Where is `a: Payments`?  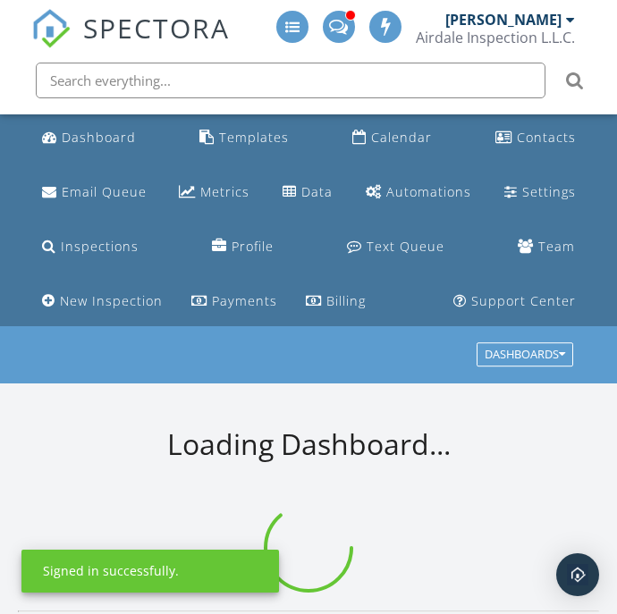
a: Payments is located at coordinates (234, 301).